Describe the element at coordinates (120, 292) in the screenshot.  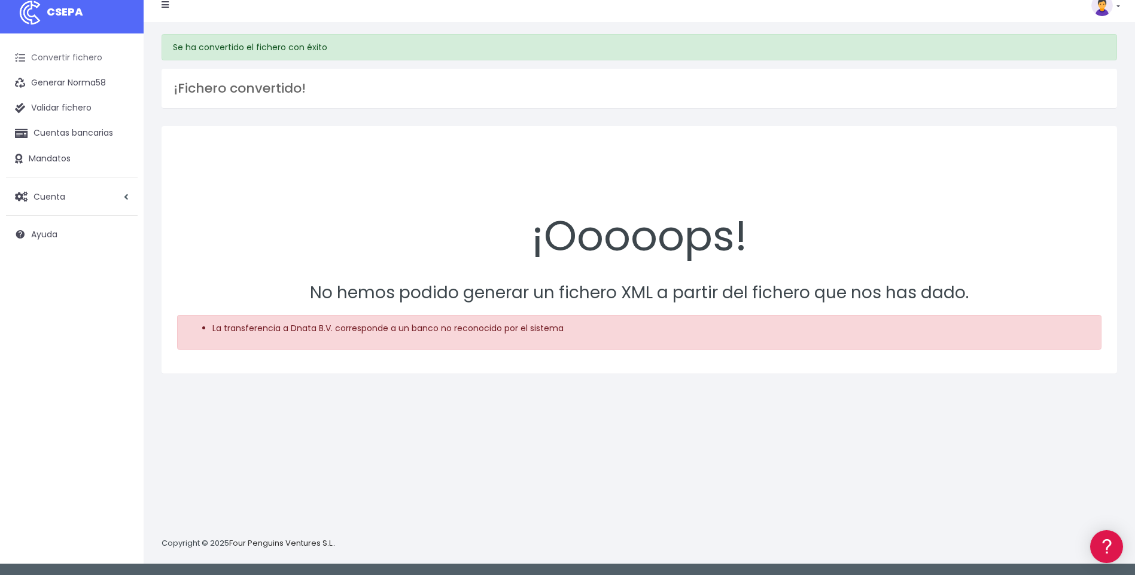
I see `div: Programadores` at that location.